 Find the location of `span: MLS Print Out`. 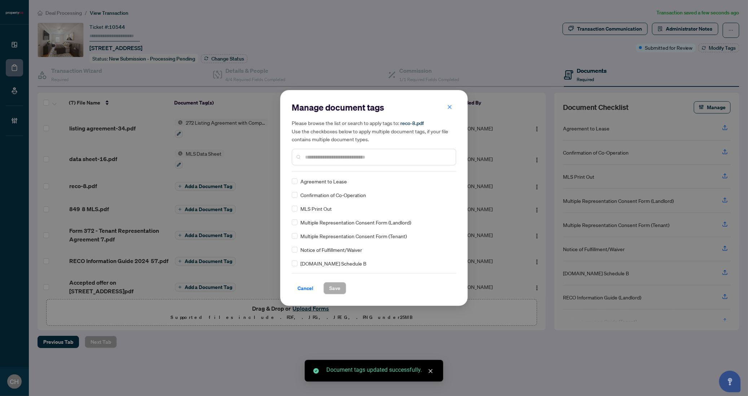

span: MLS Print Out is located at coordinates (316, 209).